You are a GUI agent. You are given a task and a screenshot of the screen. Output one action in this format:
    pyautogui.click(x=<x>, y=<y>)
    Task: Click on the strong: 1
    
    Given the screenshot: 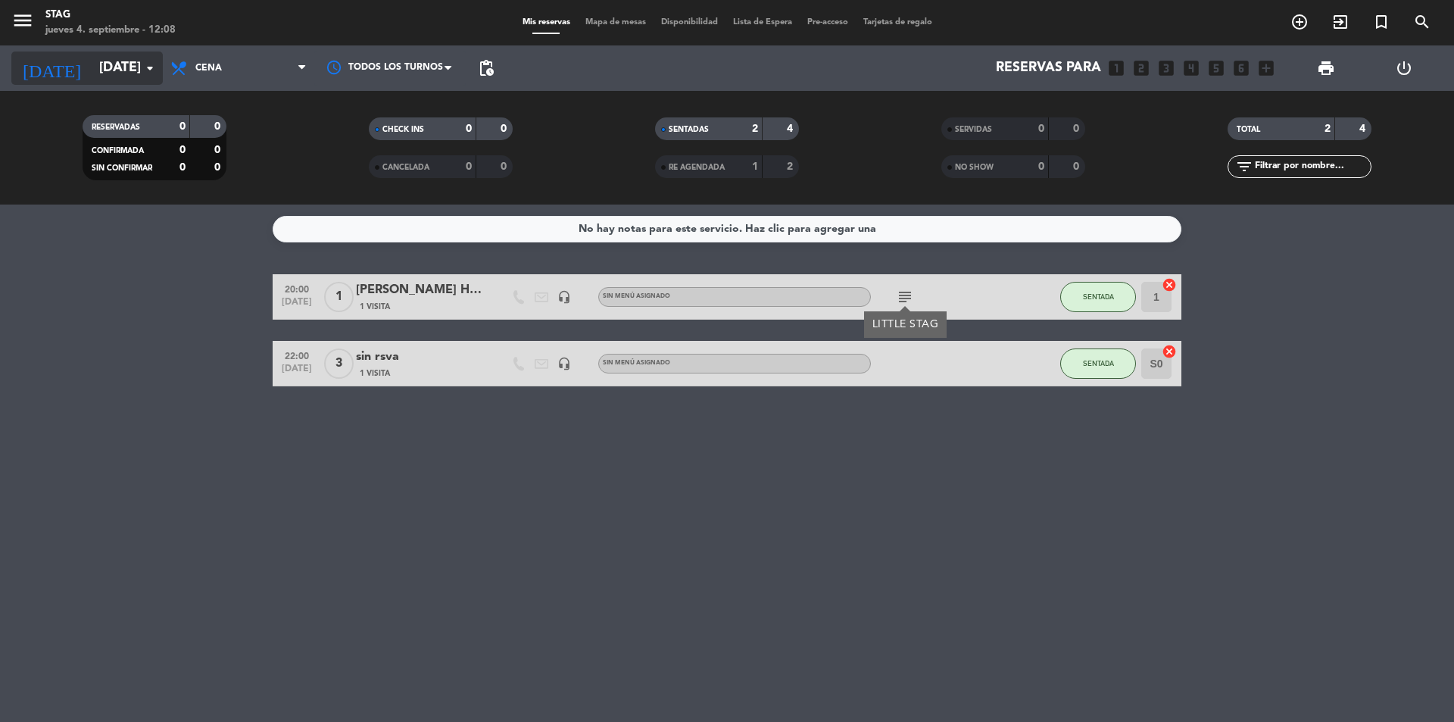 What is the action you would take?
    pyautogui.click(x=755, y=167)
    